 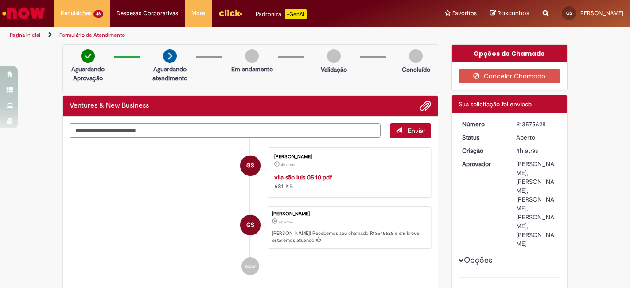 What do you see at coordinates (482, 151) in the screenshot?
I see `dt: Criação` at bounding box center [482, 151].